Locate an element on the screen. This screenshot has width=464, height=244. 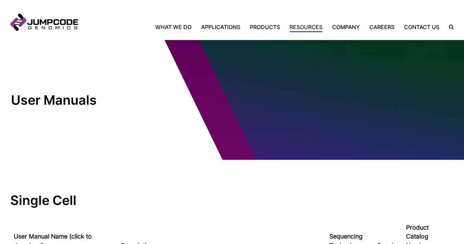
a: Contact Us is located at coordinates (422, 27).